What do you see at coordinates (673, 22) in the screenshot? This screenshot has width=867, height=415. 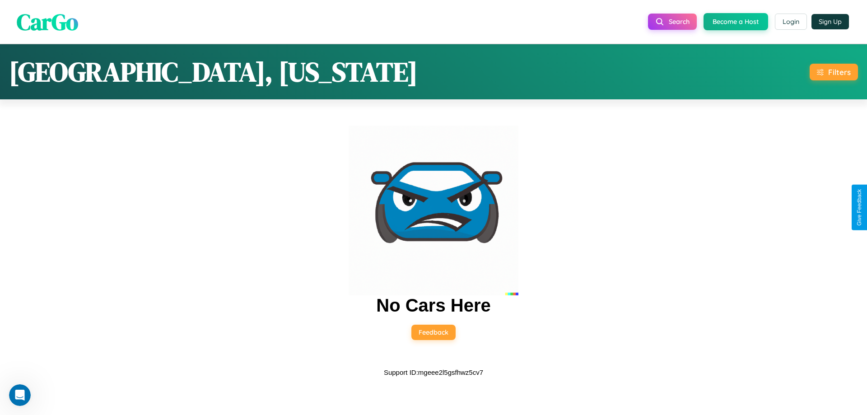 I see `button: Search` at bounding box center [673, 22].